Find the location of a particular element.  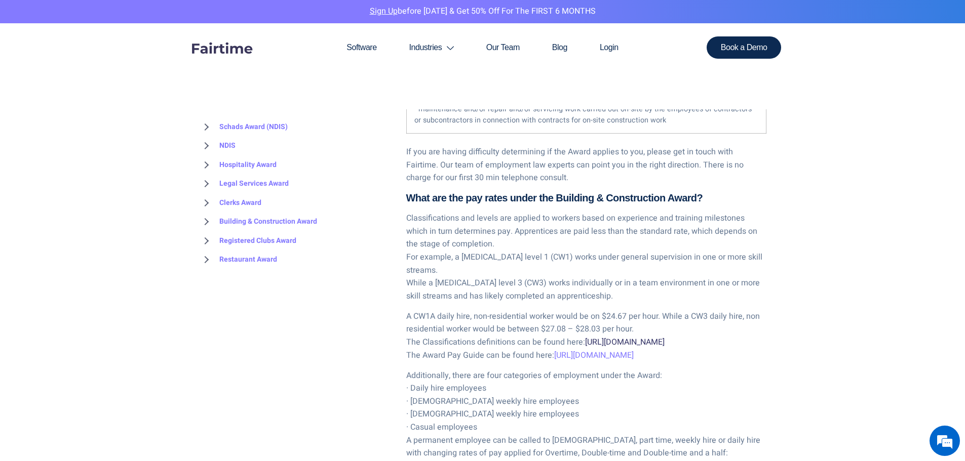

div: Chat with us now is located at coordinates (111, 63).